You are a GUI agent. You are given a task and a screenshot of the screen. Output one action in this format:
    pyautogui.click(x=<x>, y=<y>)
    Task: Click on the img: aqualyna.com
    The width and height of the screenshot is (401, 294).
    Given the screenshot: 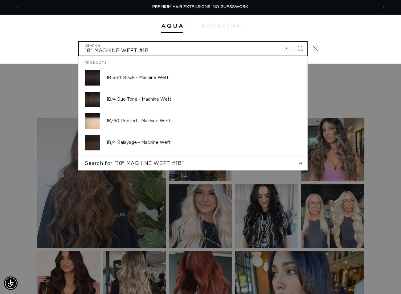 What is the action you would take?
    pyautogui.click(x=221, y=26)
    